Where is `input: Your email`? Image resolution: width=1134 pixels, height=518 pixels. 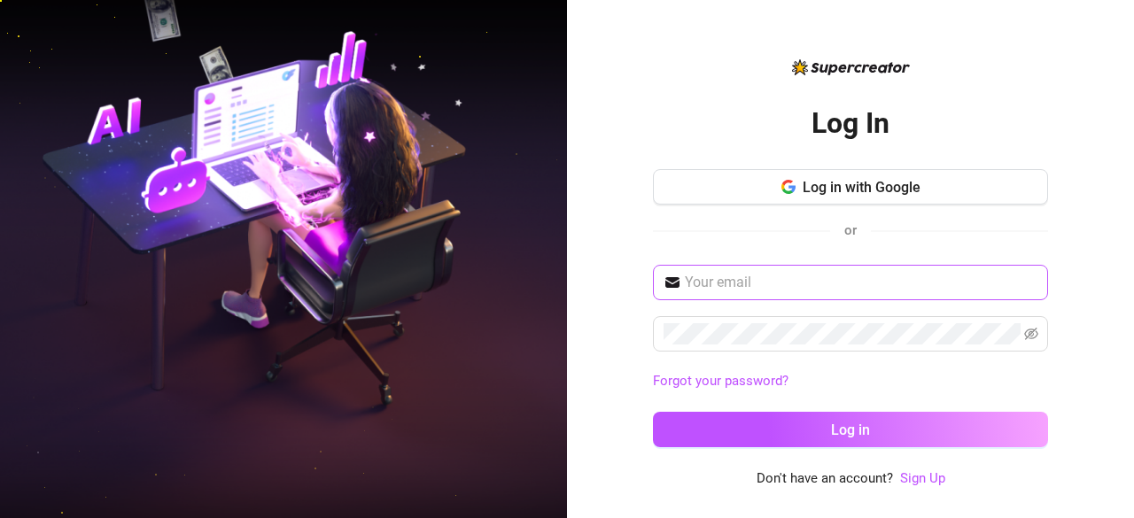
input: Your email is located at coordinates (861, 283).